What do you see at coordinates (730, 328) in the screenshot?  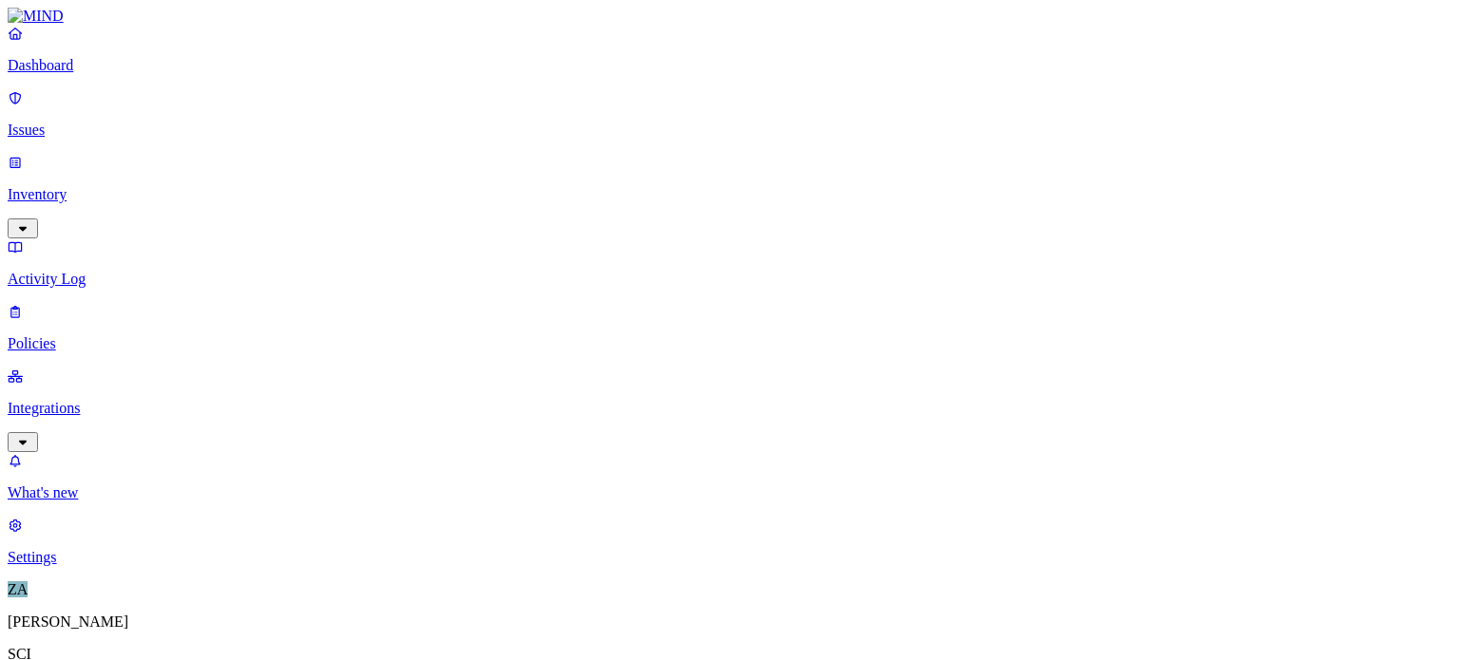 I see `a: Policies` at bounding box center [730, 328].